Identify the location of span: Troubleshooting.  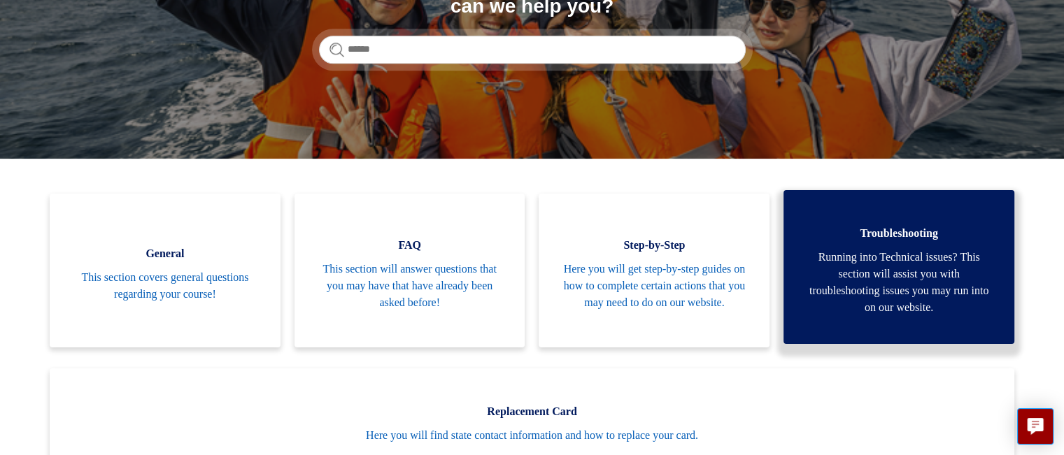
(899, 234).